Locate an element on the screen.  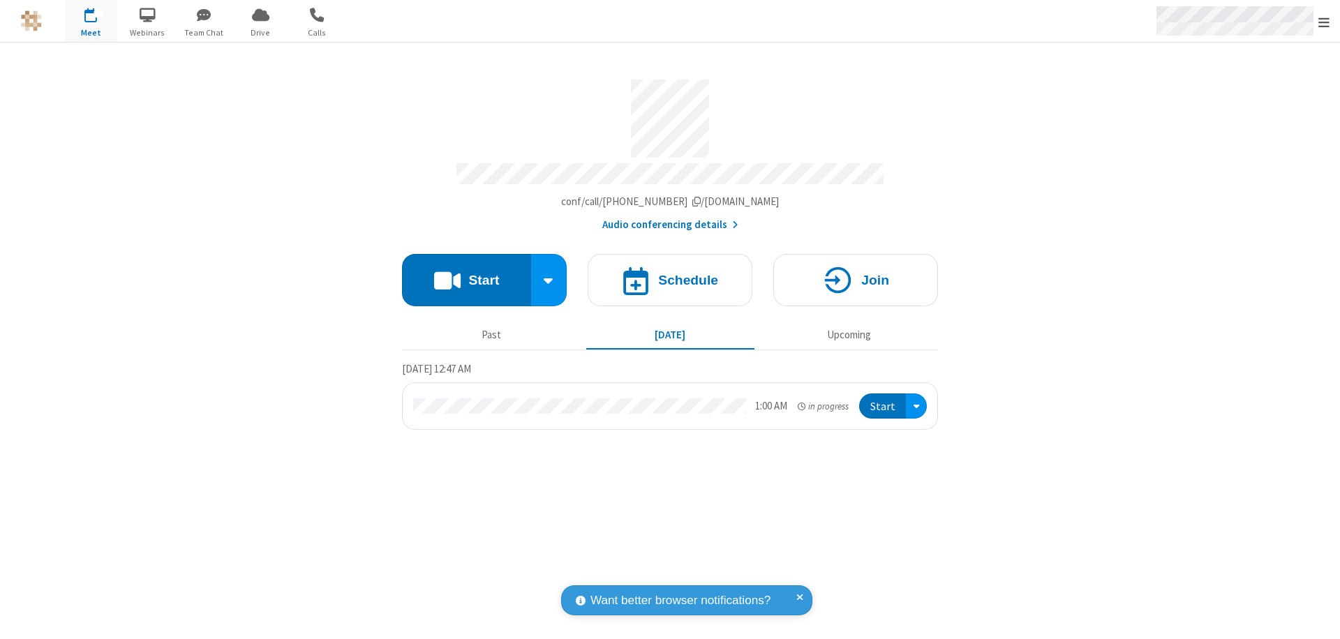
div: 1:00 AM is located at coordinates (771, 406).